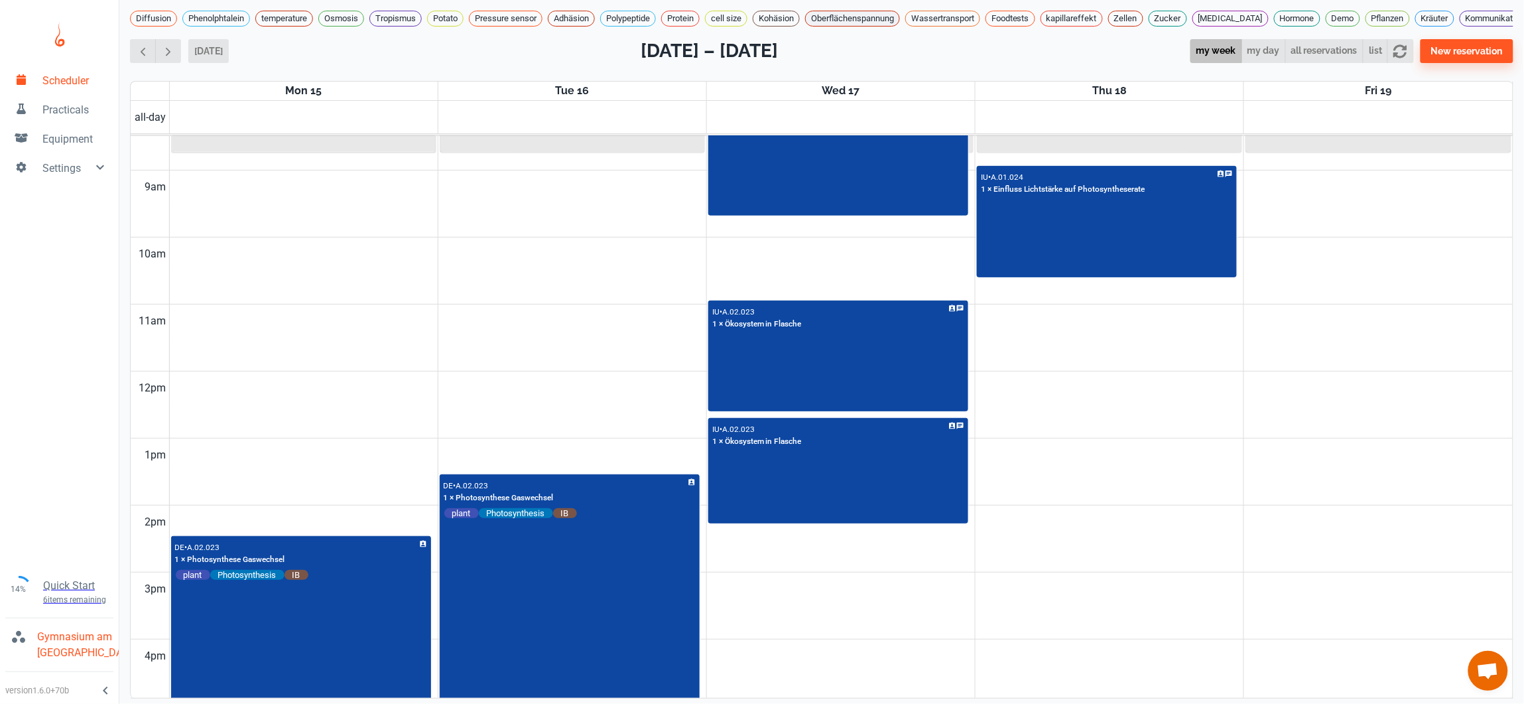 This screenshot has height=704, width=1524. I want to click on a: September 17, 2025, so click(840, 91).